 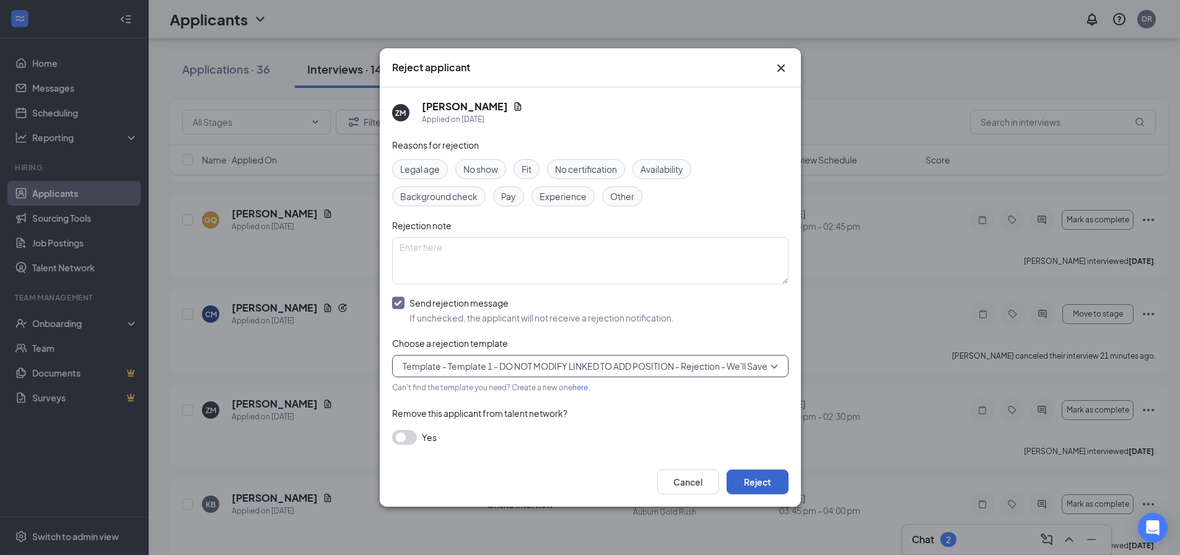 I want to click on h3: Reject applicant, so click(x=431, y=68).